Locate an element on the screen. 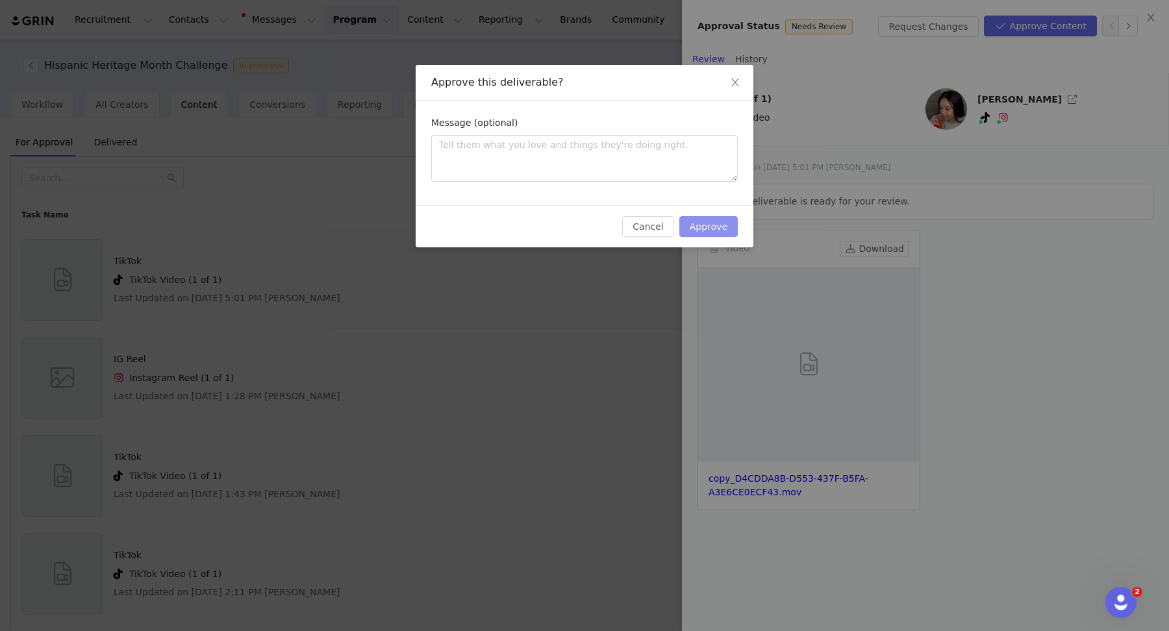 The height and width of the screenshot is (631, 1169). button: Approve is located at coordinates (709, 227).